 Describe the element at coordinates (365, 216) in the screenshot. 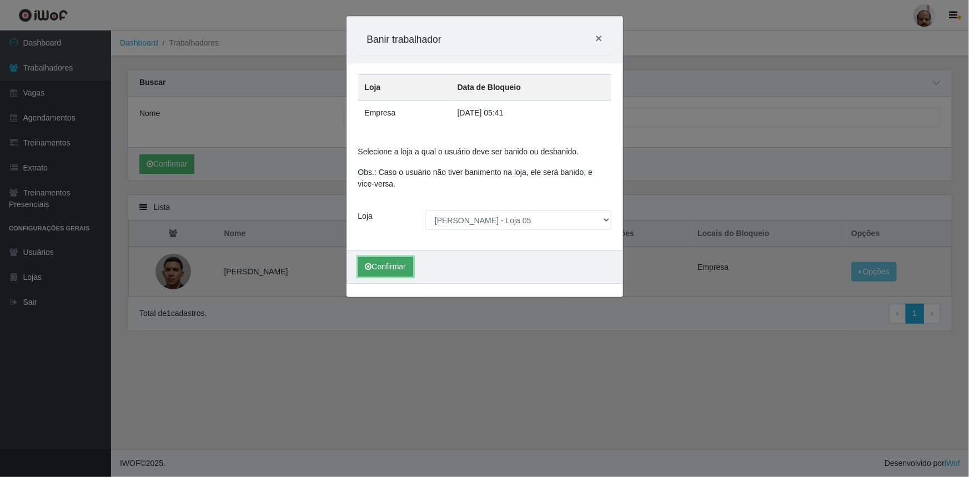

I see `label: Loja` at that location.